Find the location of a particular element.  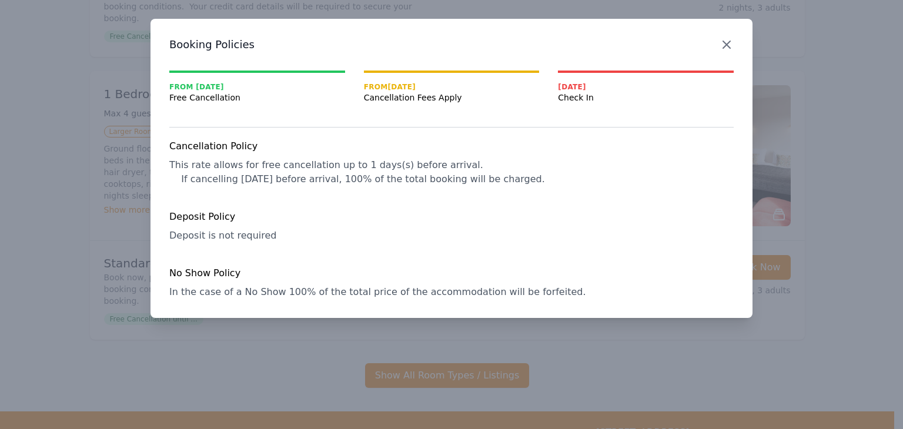

span: In the case of a No Show 100% of the total price of the accommodation will be forfeited. is located at coordinates (377, 291).